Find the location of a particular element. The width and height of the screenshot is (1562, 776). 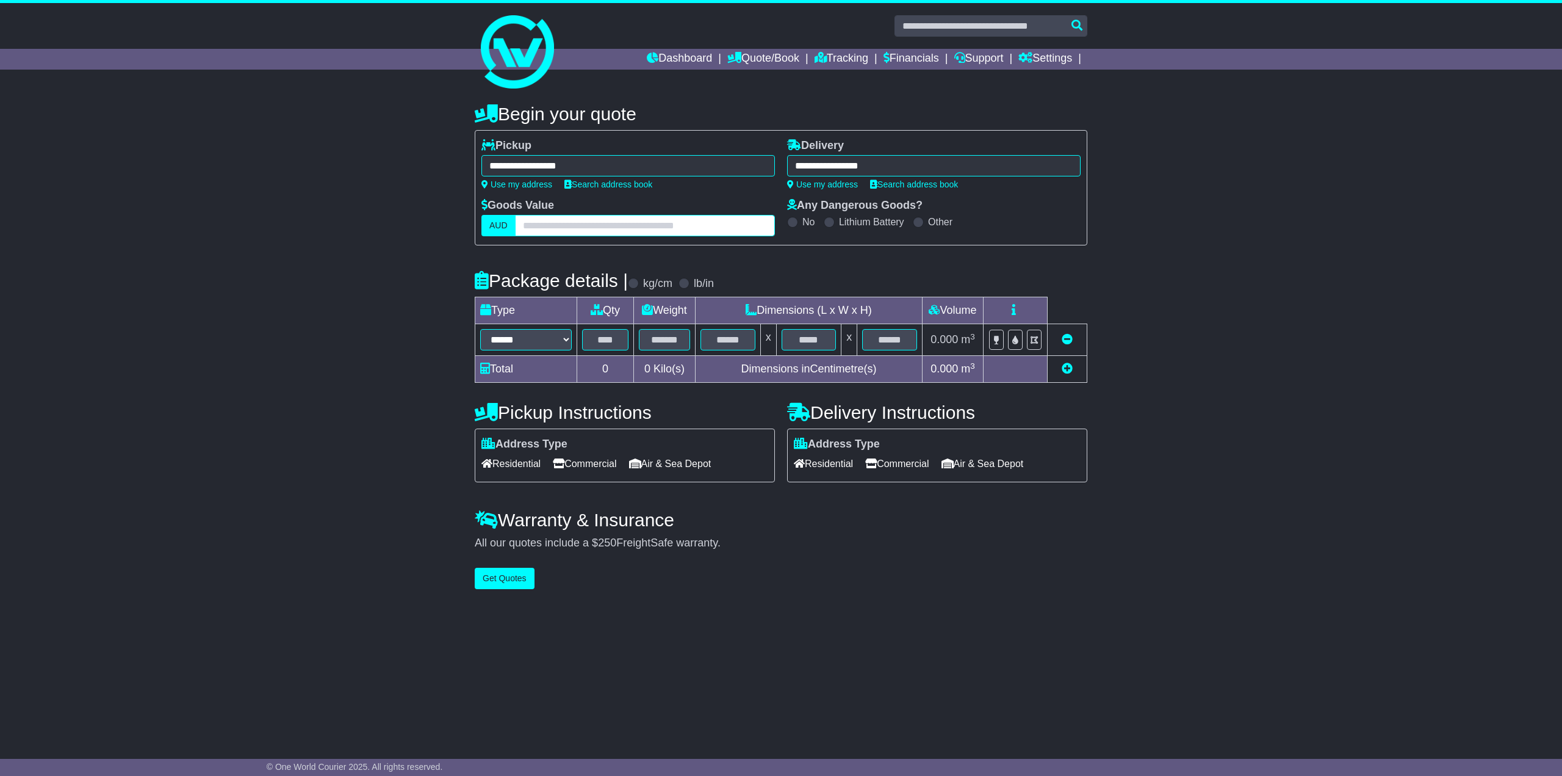

span: © One World Courier 2025. All rights reserved. is located at coordinates (355, 766).